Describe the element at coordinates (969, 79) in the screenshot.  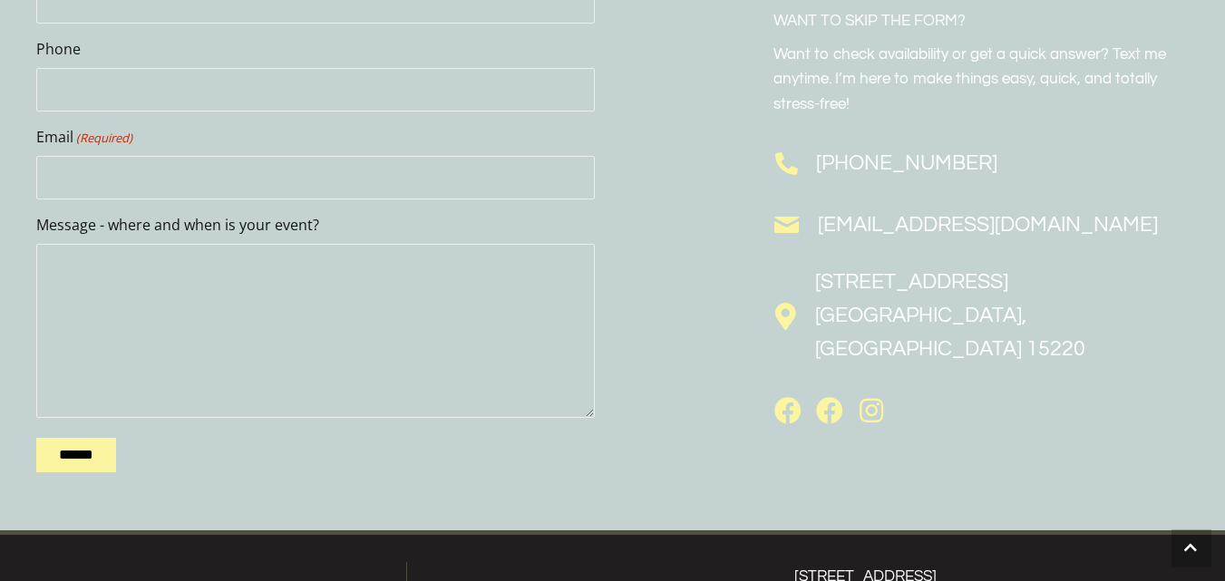
I see `span: Want to check availability or get a quick answer? Text me anytime. I’m here to make things easy, ...` at that location.